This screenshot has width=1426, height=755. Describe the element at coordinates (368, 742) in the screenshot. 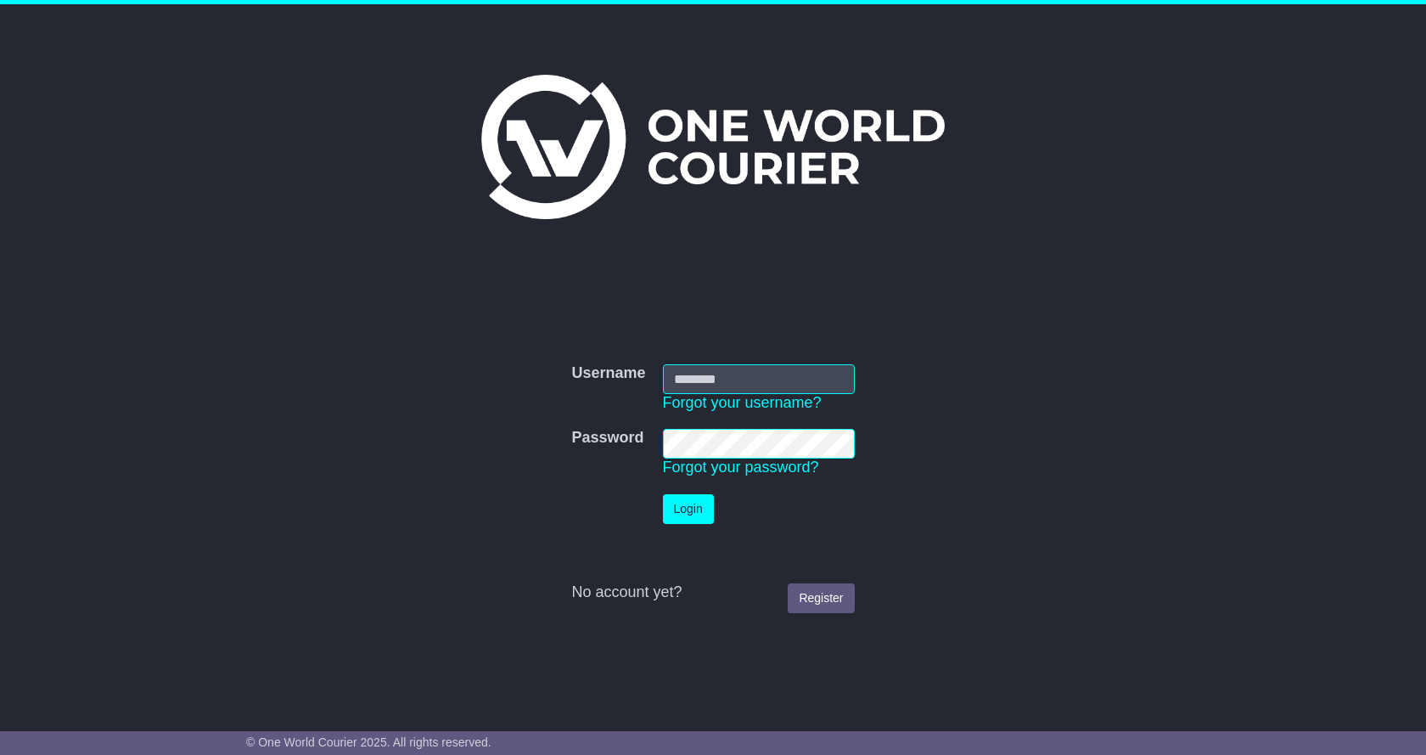

I see `span: © One World Courier 2025. All rights reserved.` at that location.